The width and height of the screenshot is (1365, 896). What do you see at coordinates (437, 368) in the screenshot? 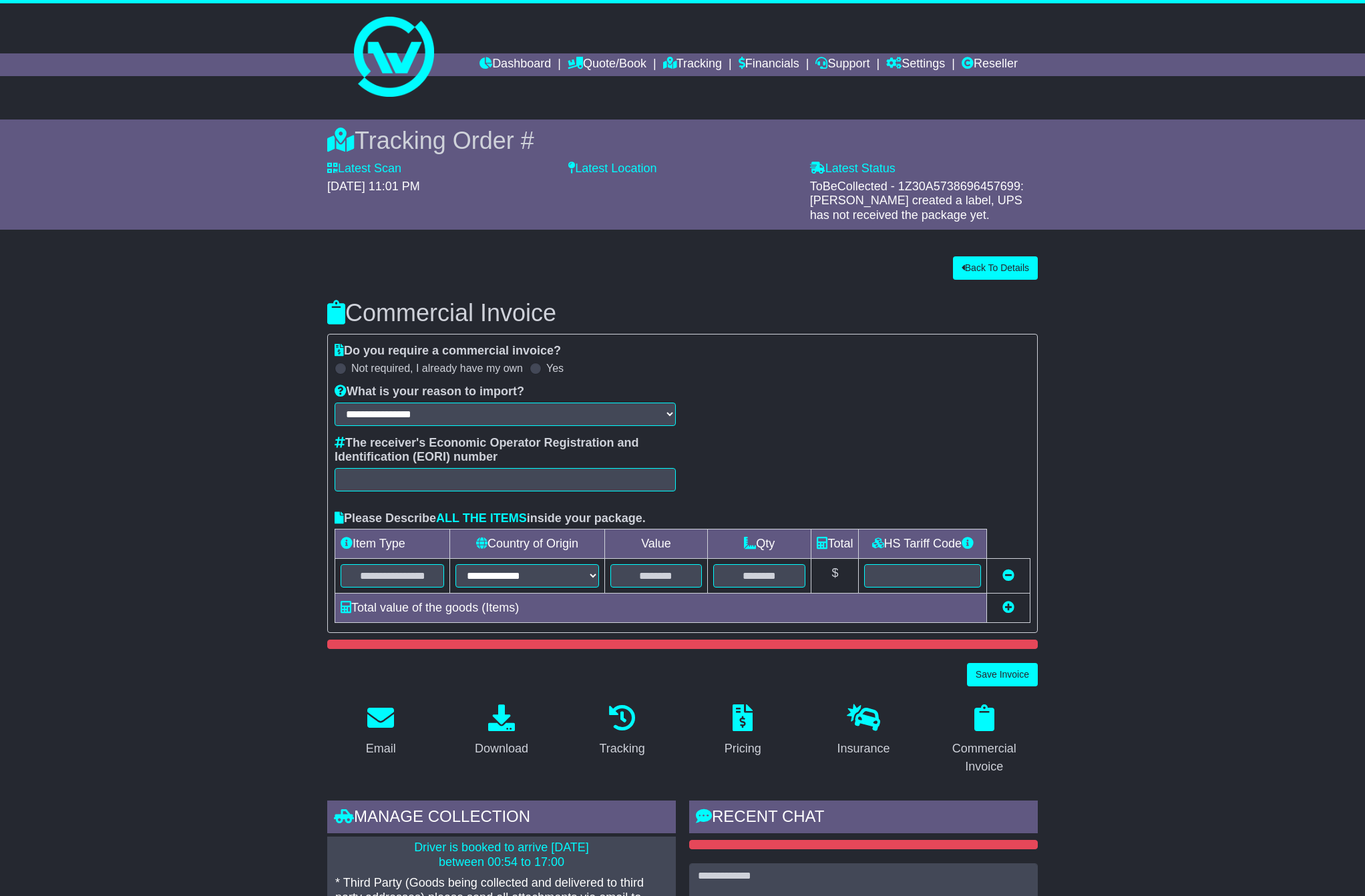
I see `label: Not required, I already have my own` at bounding box center [437, 368].